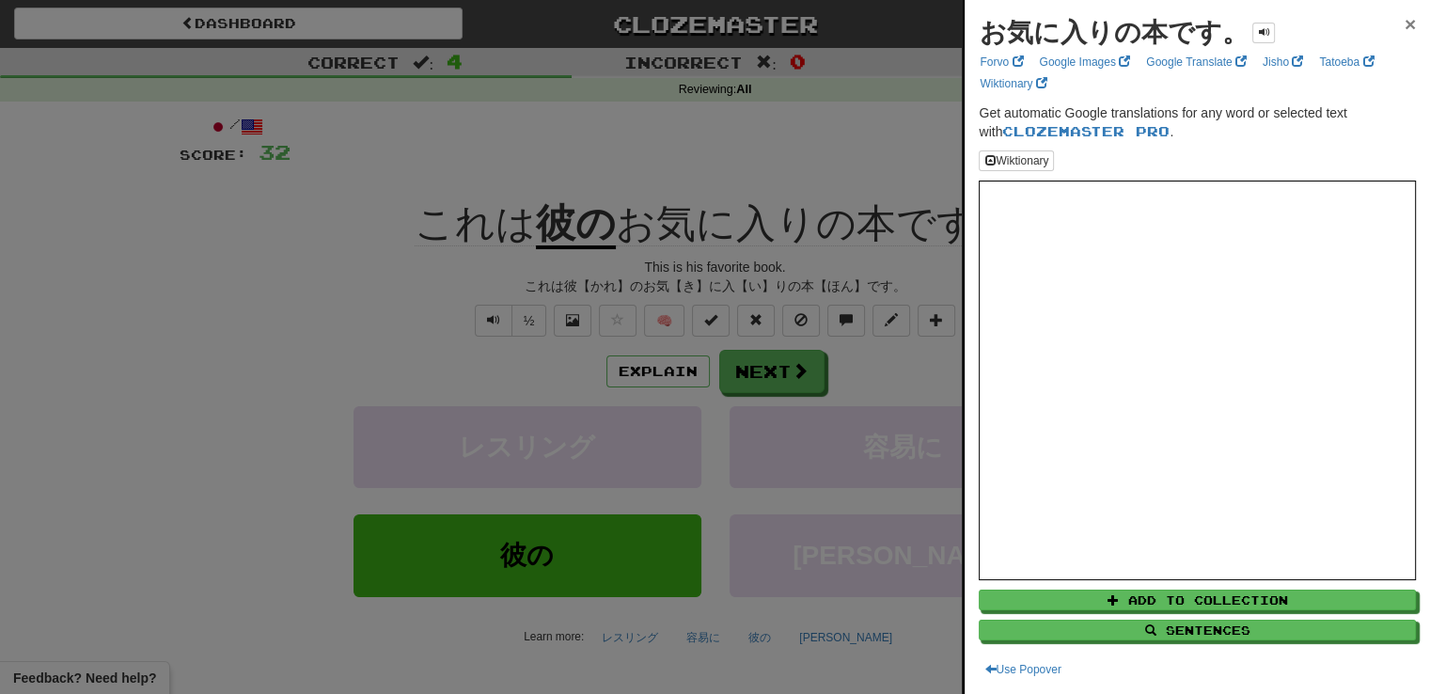 Image resolution: width=1430 pixels, height=694 pixels. I want to click on a: Google Images, so click(1084, 62).